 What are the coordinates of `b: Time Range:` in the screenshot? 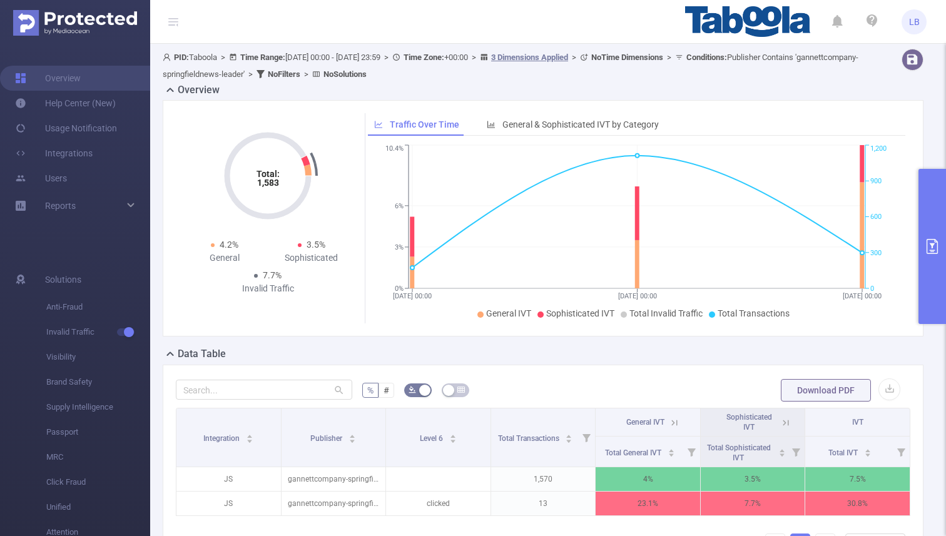 It's located at (263, 57).